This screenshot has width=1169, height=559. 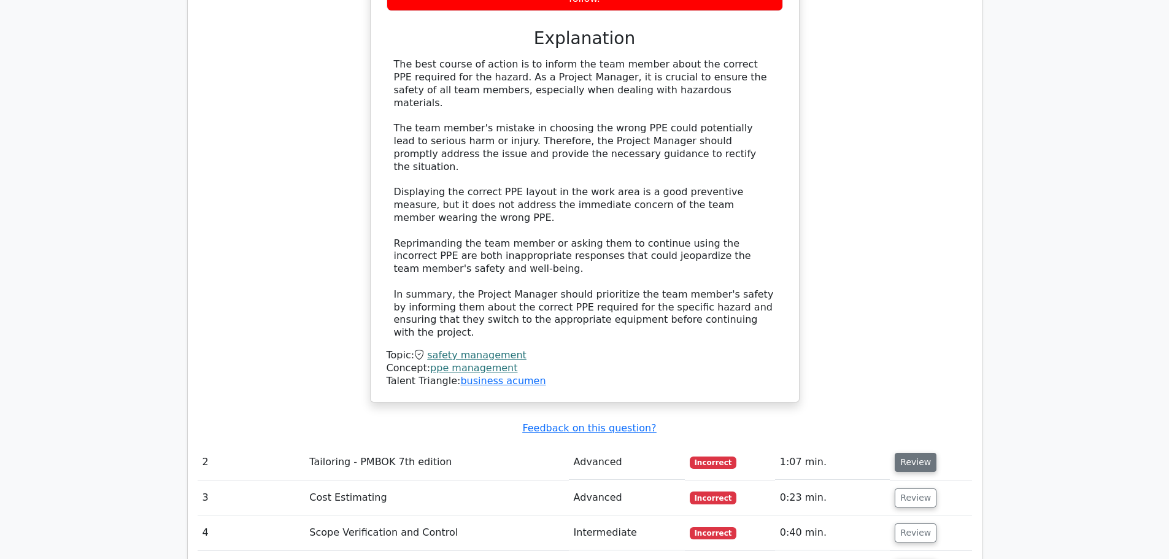 I want to click on div: Talent Triangle:, so click(x=585, y=368).